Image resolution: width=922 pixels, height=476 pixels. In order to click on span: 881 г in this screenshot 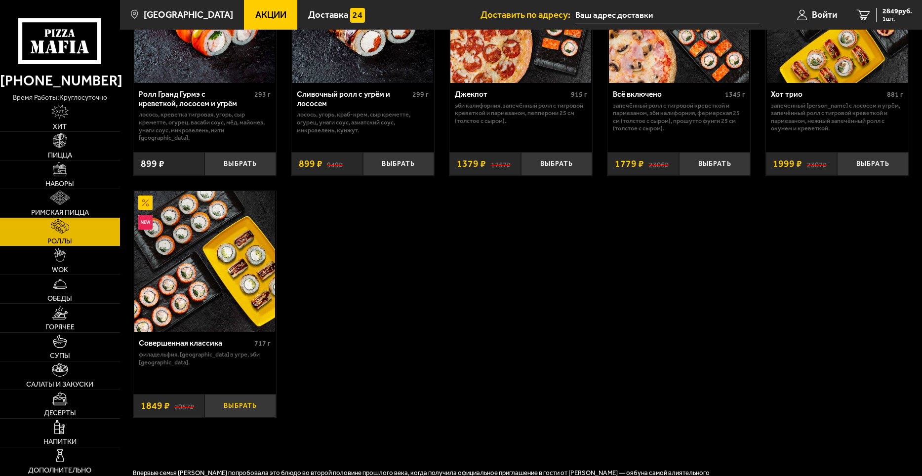, I will do `click(894, 94)`.